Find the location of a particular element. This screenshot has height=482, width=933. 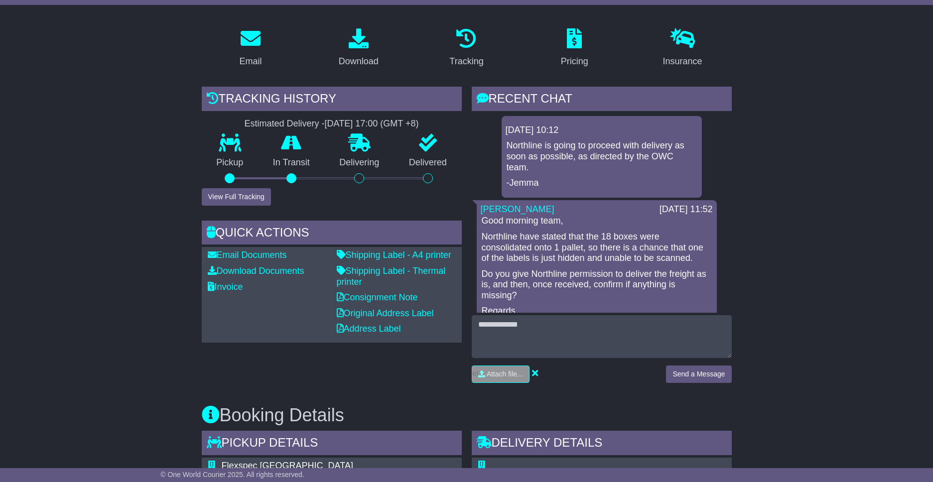

div: Pickup Details is located at coordinates (332, 445).